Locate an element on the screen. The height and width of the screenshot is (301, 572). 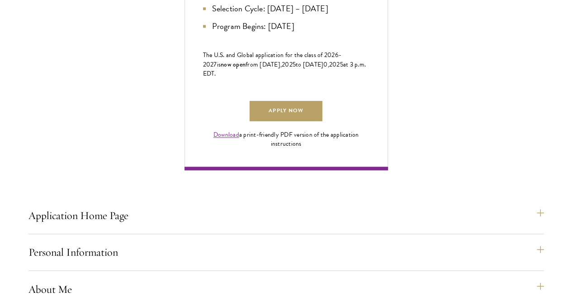
div: a print-friendly PDF version of the application instructions is located at coordinates (286, 139).